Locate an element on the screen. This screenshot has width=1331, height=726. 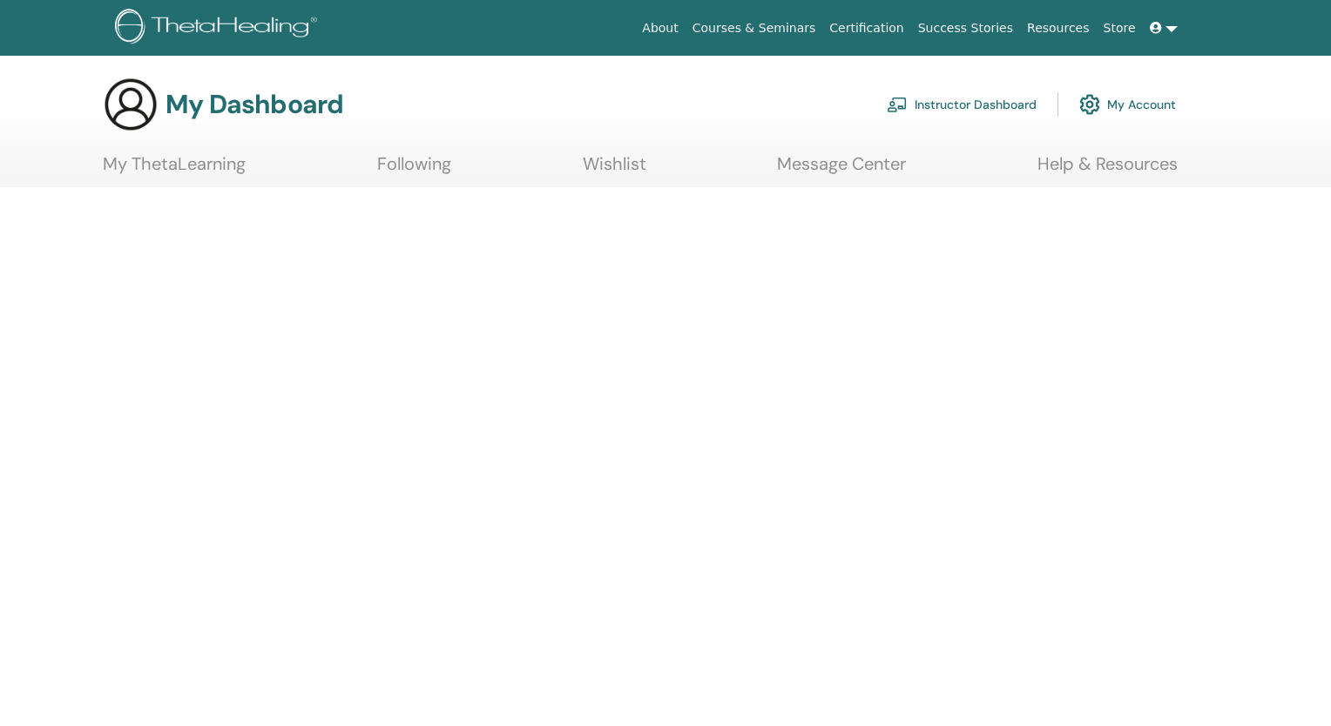
img: generic-user-icon.jpg is located at coordinates (131, 105).